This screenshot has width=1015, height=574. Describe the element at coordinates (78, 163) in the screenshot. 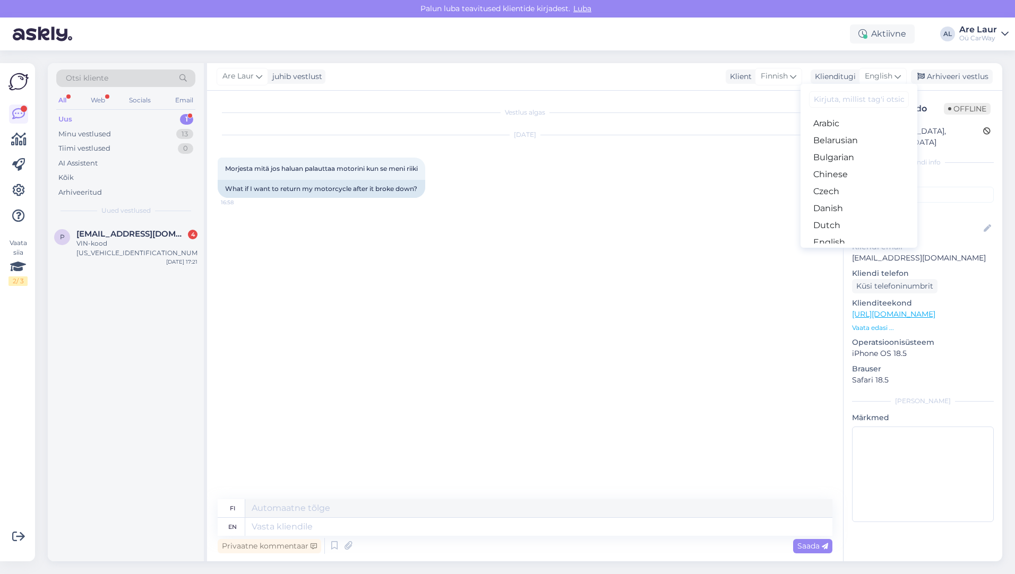

I see `div: AI Assistent` at that location.